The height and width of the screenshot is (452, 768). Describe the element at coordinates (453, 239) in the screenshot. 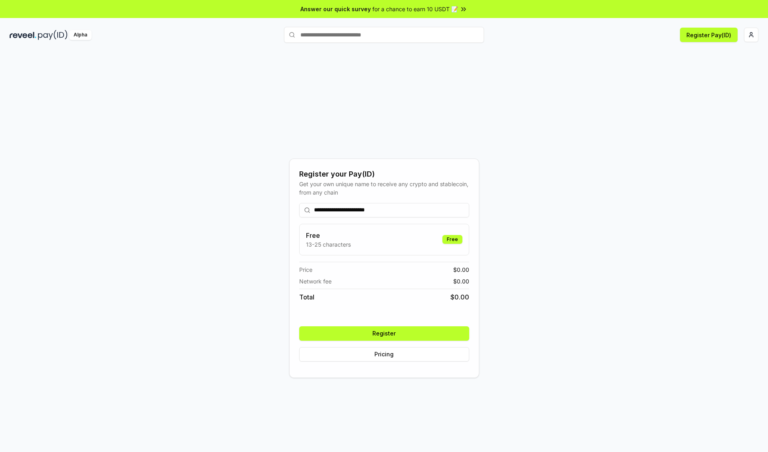

I see `div: Free` at that location.